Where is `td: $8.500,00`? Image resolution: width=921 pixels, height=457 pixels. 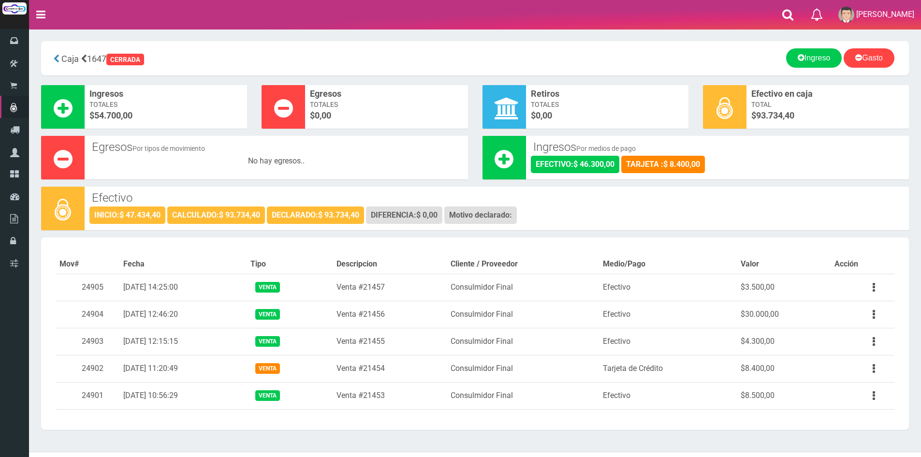 td: $8.500,00 is located at coordinates (783, 396).